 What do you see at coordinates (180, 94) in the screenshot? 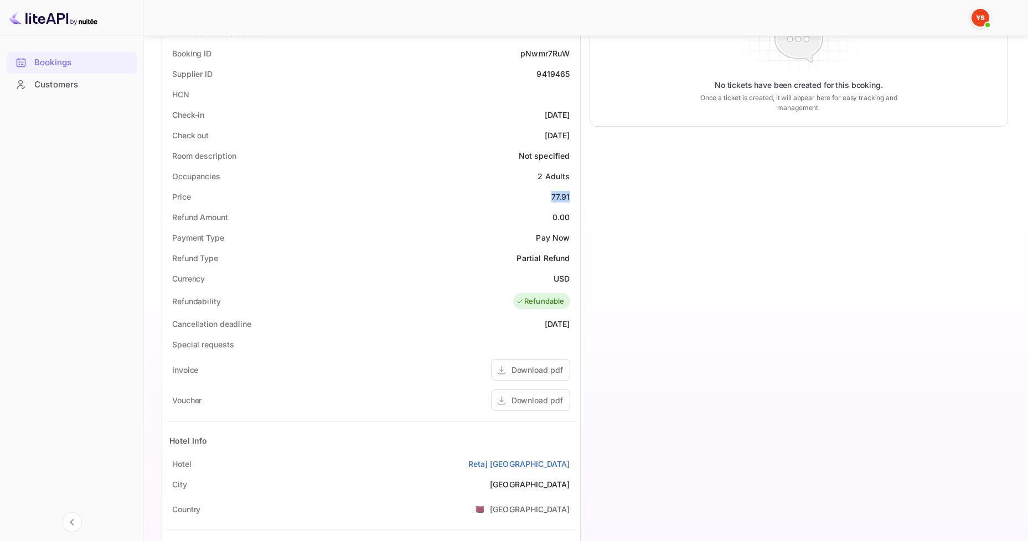
I see `div: HCN` at bounding box center [180, 94].